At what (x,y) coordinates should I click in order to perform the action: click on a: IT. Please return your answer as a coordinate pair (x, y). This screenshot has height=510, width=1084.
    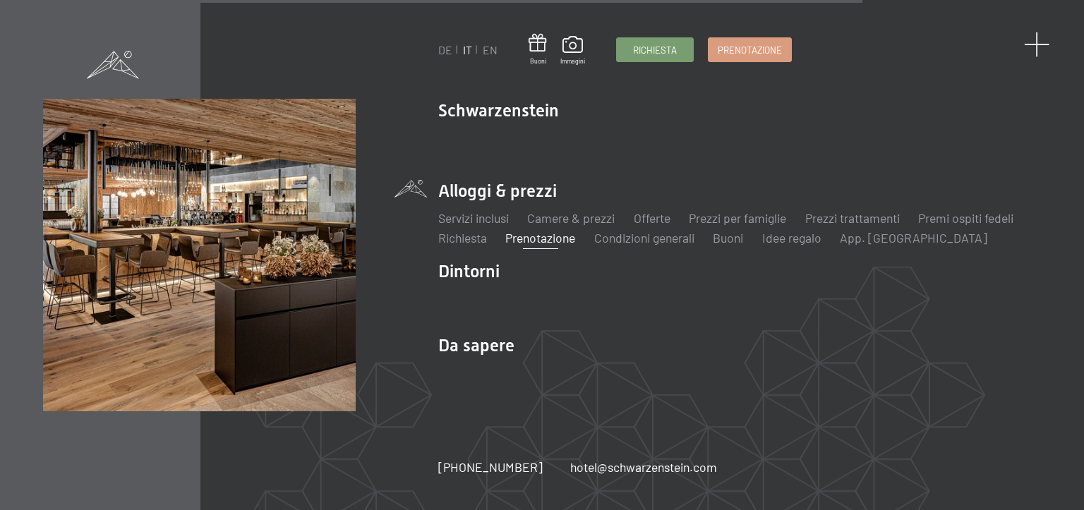
    Looking at the image, I should click on (467, 49).